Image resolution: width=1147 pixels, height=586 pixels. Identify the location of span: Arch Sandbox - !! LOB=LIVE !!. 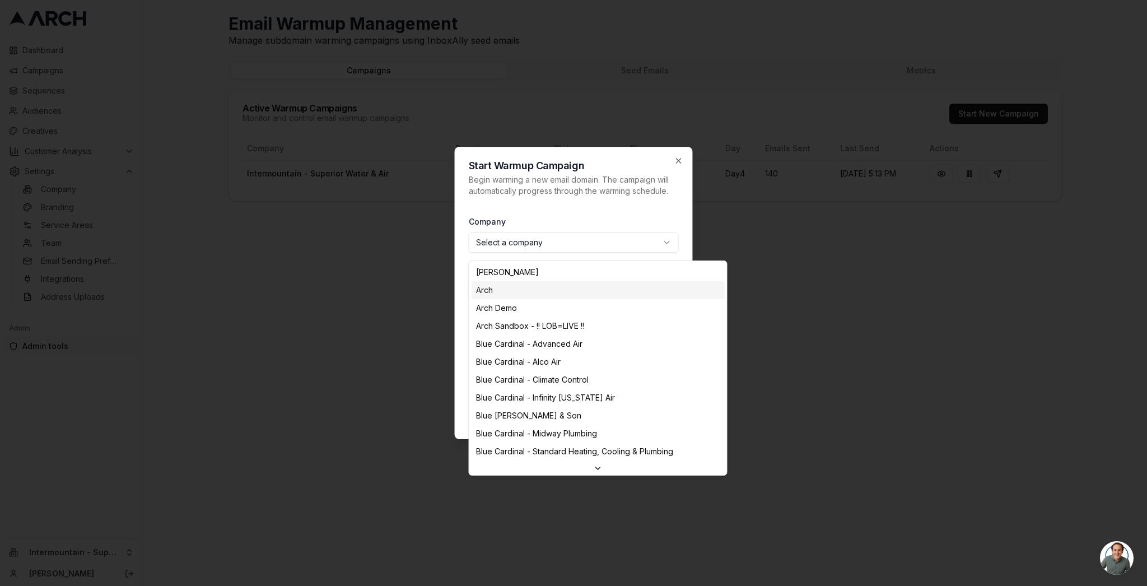
(530, 326).